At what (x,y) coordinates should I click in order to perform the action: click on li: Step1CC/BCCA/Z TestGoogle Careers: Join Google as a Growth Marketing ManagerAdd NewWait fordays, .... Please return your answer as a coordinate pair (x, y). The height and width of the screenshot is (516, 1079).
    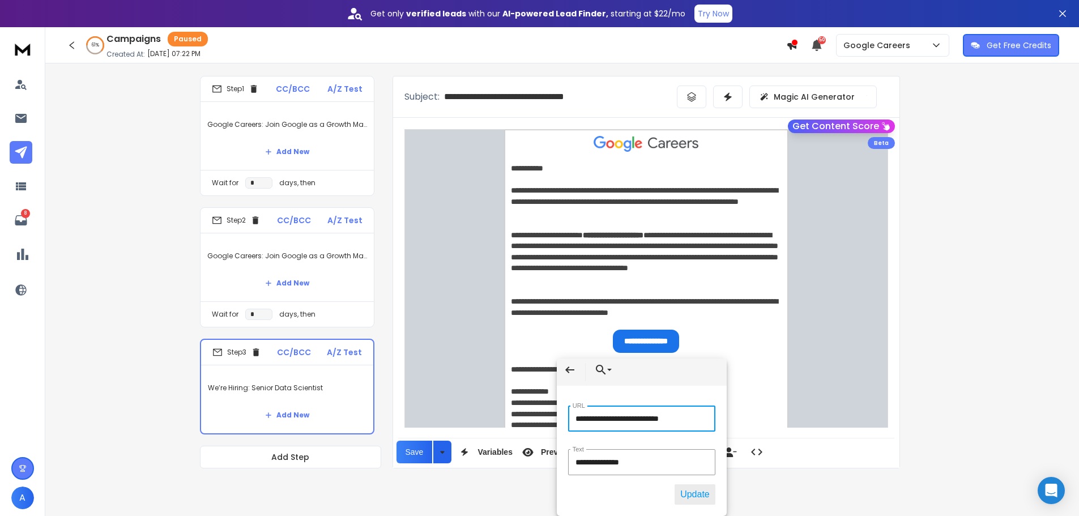
    Looking at the image, I should click on (287, 136).